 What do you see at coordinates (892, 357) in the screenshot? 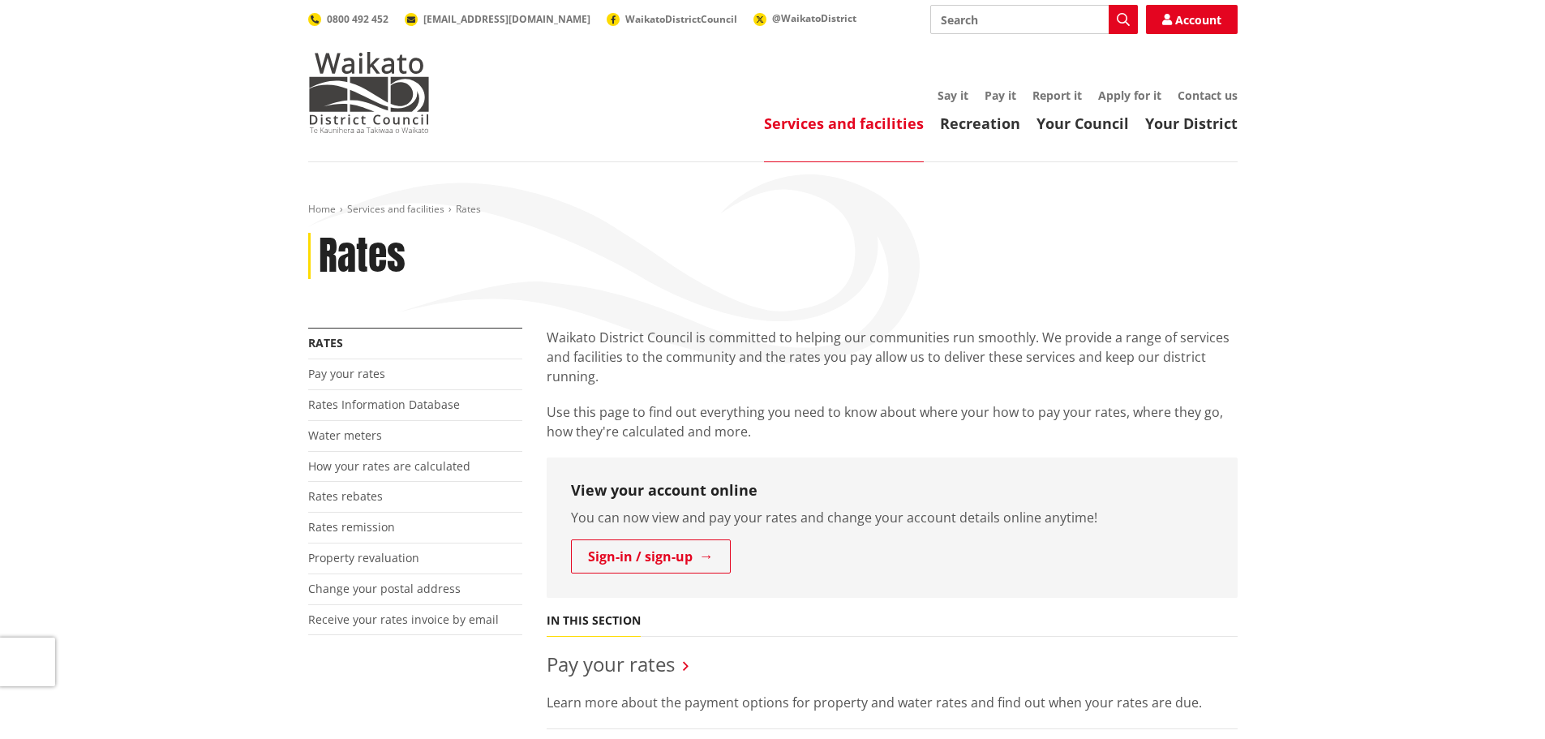
I see `p: Waikato District Council is committed to helping our communities run smoothly. We provide a range...` at bounding box center [892, 357].